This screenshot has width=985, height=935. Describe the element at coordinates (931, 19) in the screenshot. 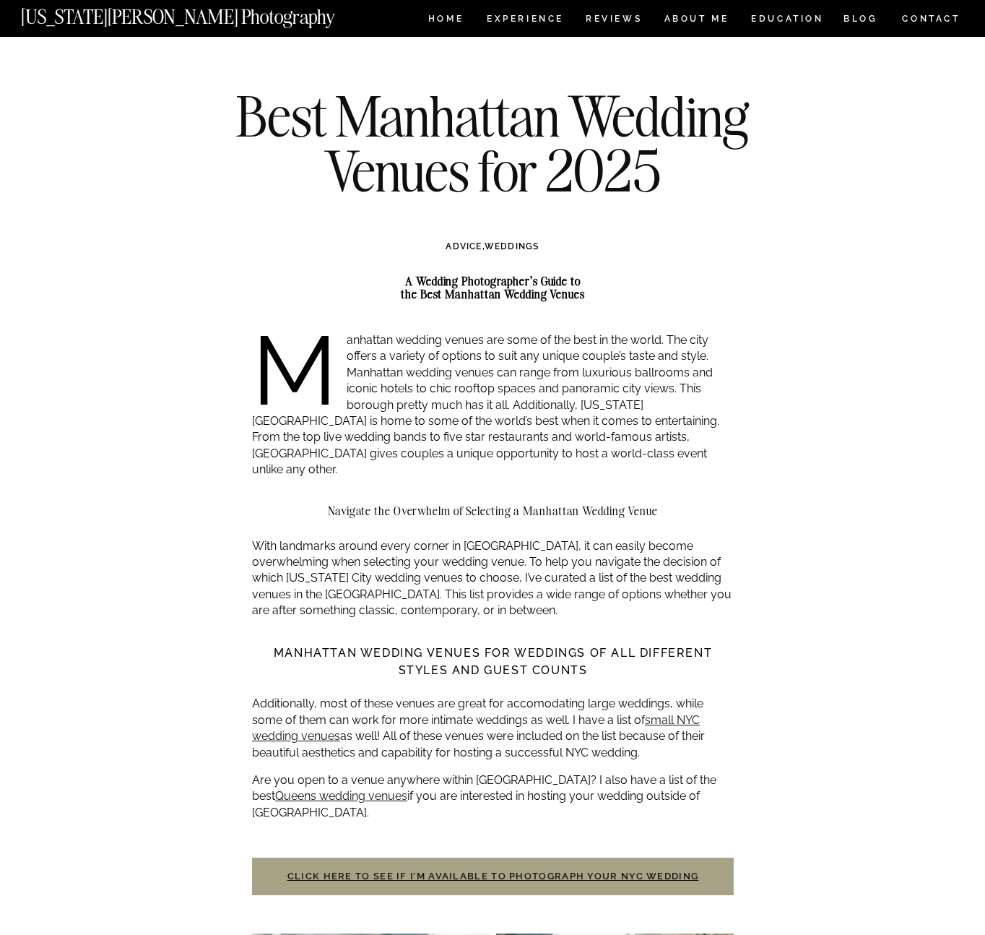

I see `a: CONTACT` at that location.